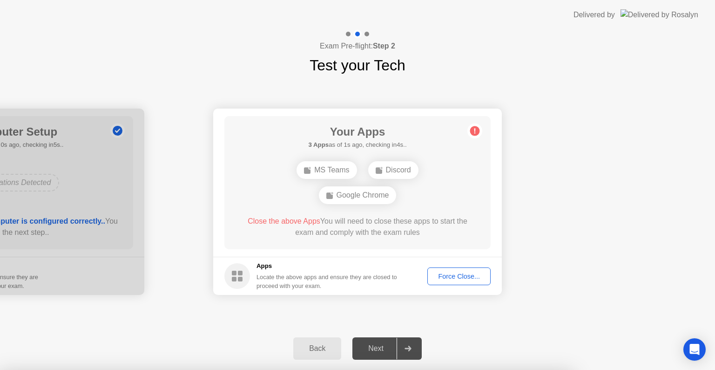 The image size is (715, 370). What do you see at coordinates (318, 144) in the screenshot?
I see `b: 3 Apps` at bounding box center [318, 144].